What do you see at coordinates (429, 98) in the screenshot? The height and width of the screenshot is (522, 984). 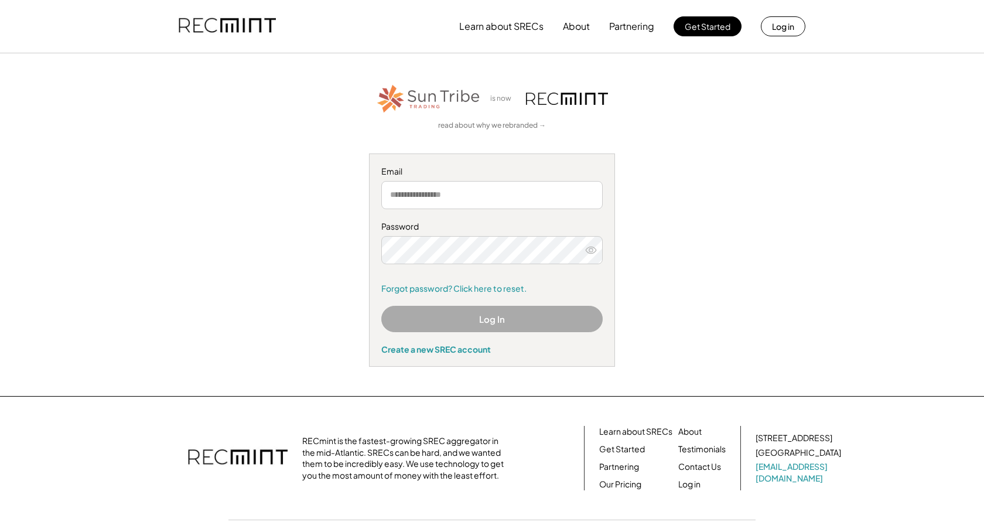 I see `img: STT_Horizontal_Logo%2B-%2BColor.png` at bounding box center [429, 98].